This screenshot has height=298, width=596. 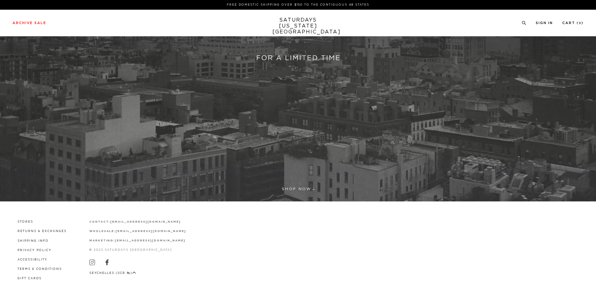 What do you see at coordinates (103, 231) in the screenshot?
I see `strong: wholesale:` at bounding box center [103, 231].